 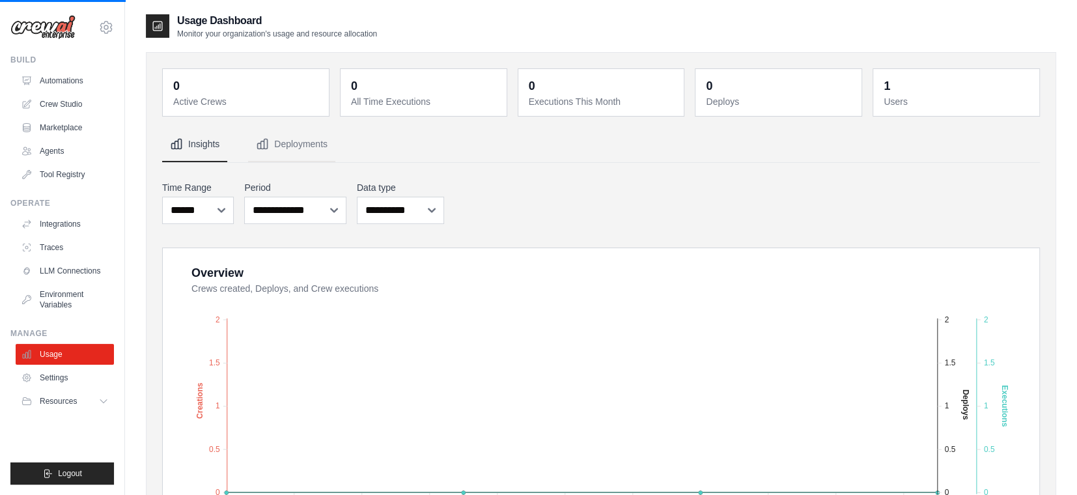 I want to click on label: Time Range, so click(x=198, y=188).